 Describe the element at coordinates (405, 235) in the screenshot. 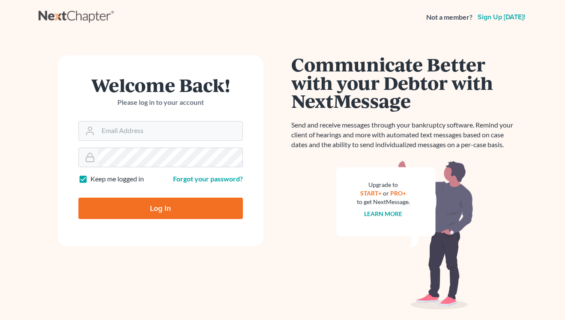

I see `img: nextmessage_bg-59042aed3d76b12b5cd301f8e5b87938c9018125f34e5fa2b7a6b67550977c72.svg` at that location.